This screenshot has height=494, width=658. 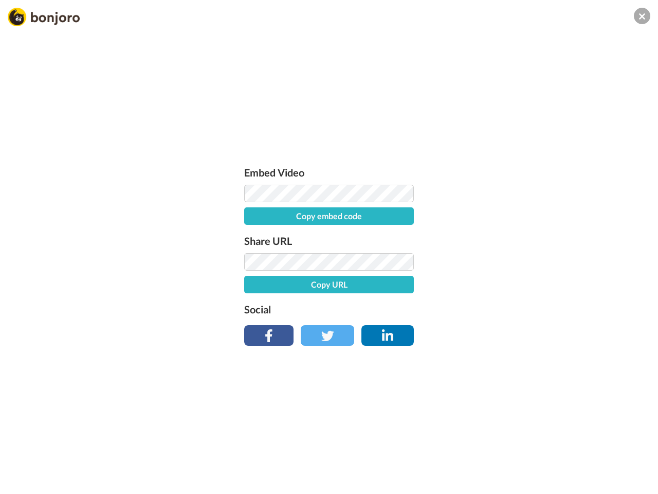 I want to click on label: Social, so click(x=329, y=309).